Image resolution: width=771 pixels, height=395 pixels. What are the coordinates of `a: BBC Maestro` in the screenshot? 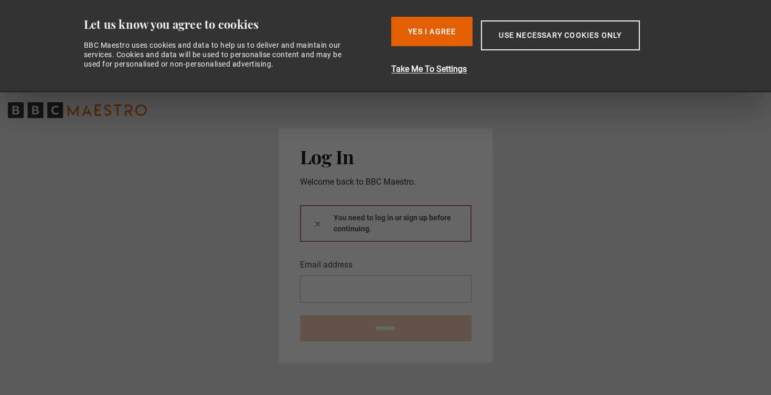 It's located at (77, 110).